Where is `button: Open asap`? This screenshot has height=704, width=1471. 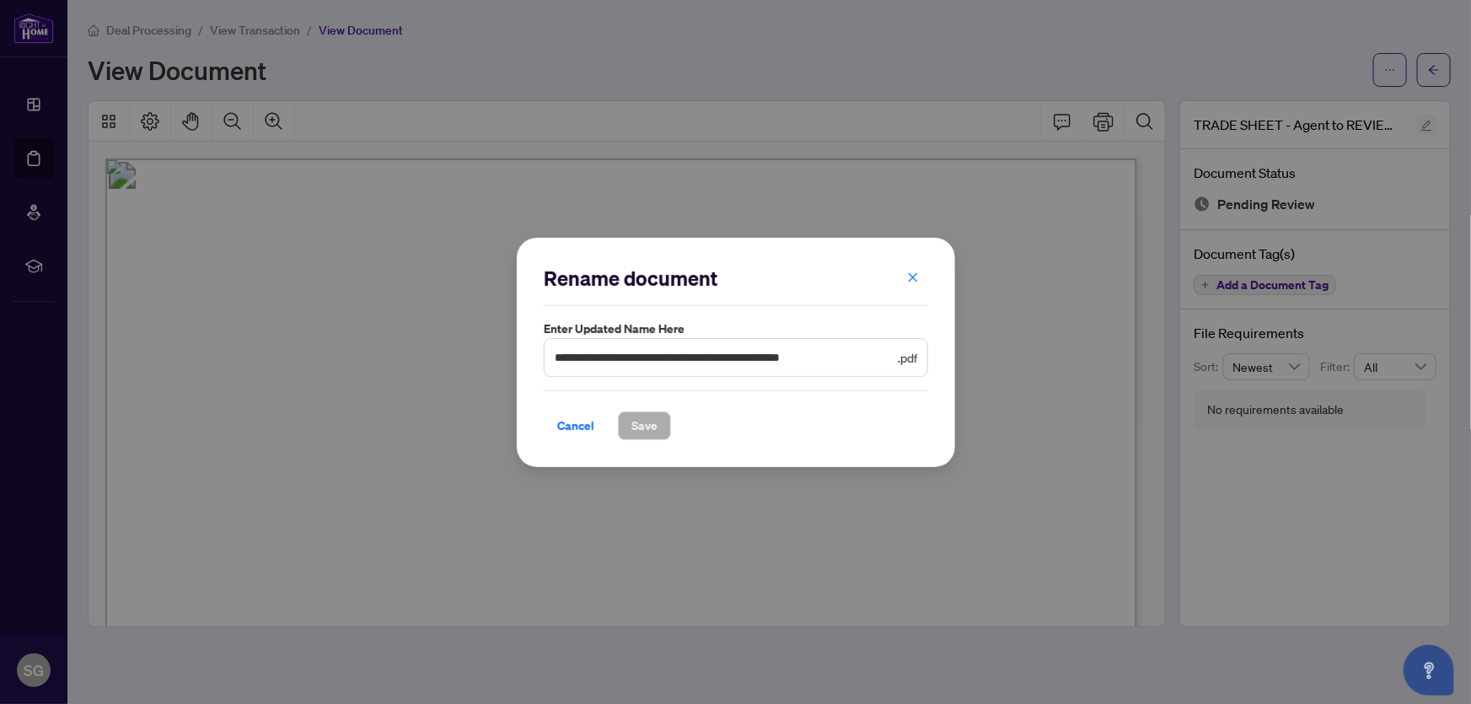 button: Open asap is located at coordinates (1429, 670).